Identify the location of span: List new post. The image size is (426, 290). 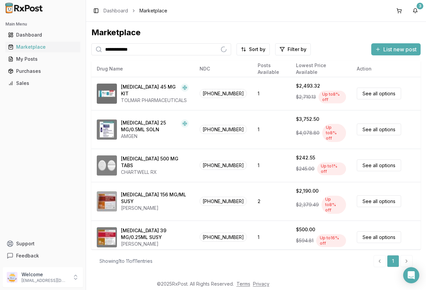
(399, 49).